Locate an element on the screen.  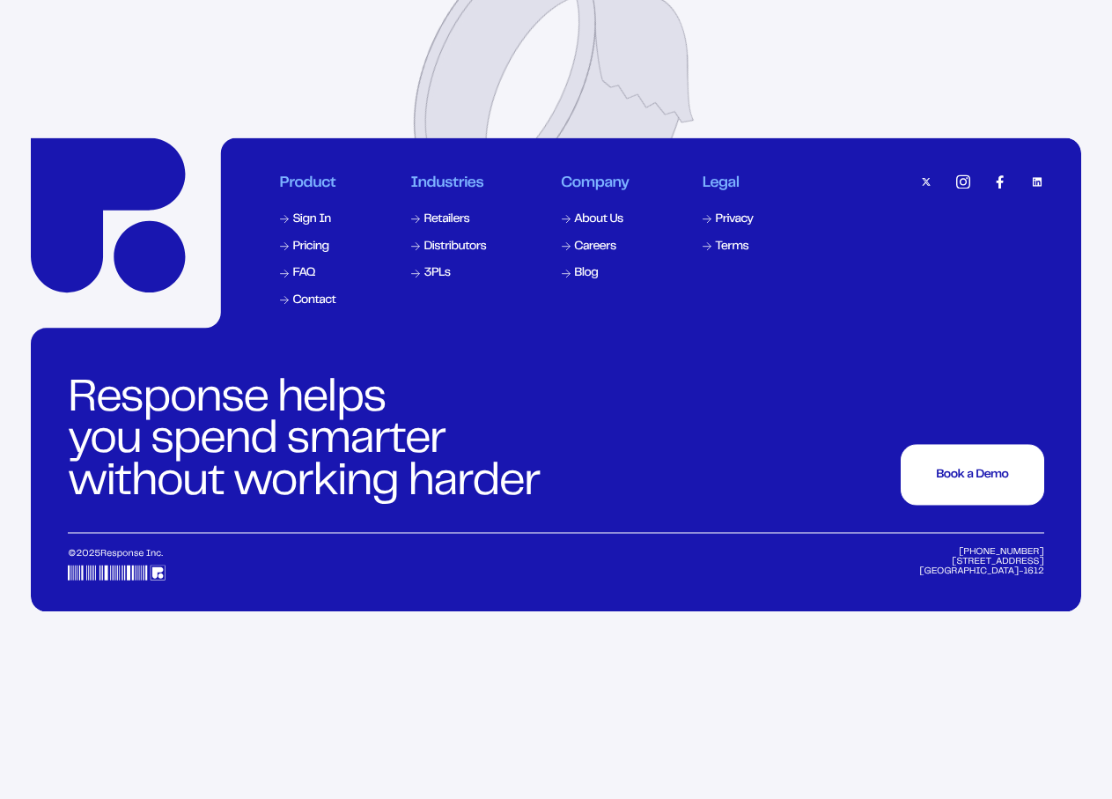
div: Sign In is located at coordinates (311, 220).